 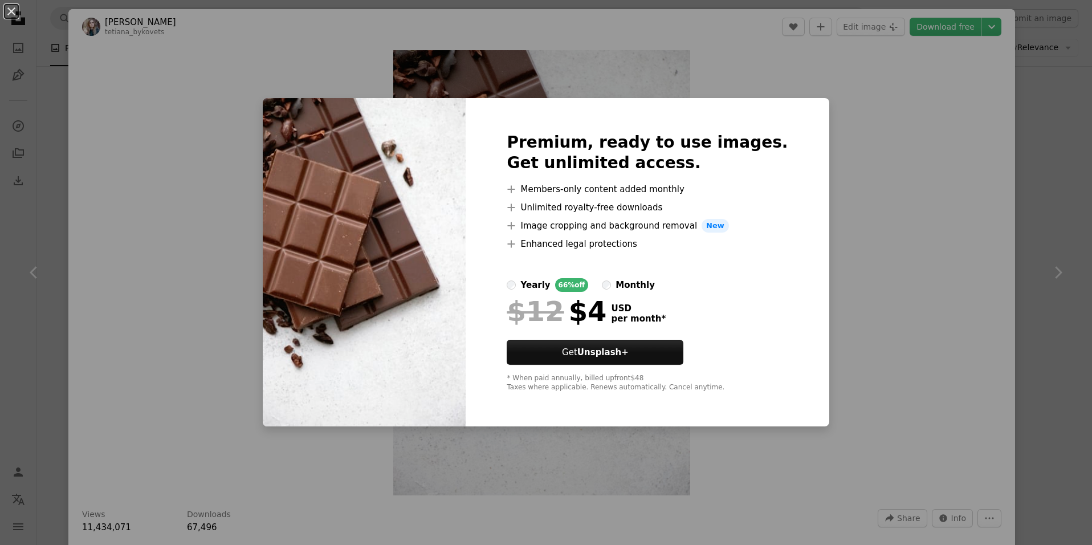 What do you see at coordinates (647, 244) in the screenshot?
I see `li: Enhanced legal protections` at bounding box center [647, 244].